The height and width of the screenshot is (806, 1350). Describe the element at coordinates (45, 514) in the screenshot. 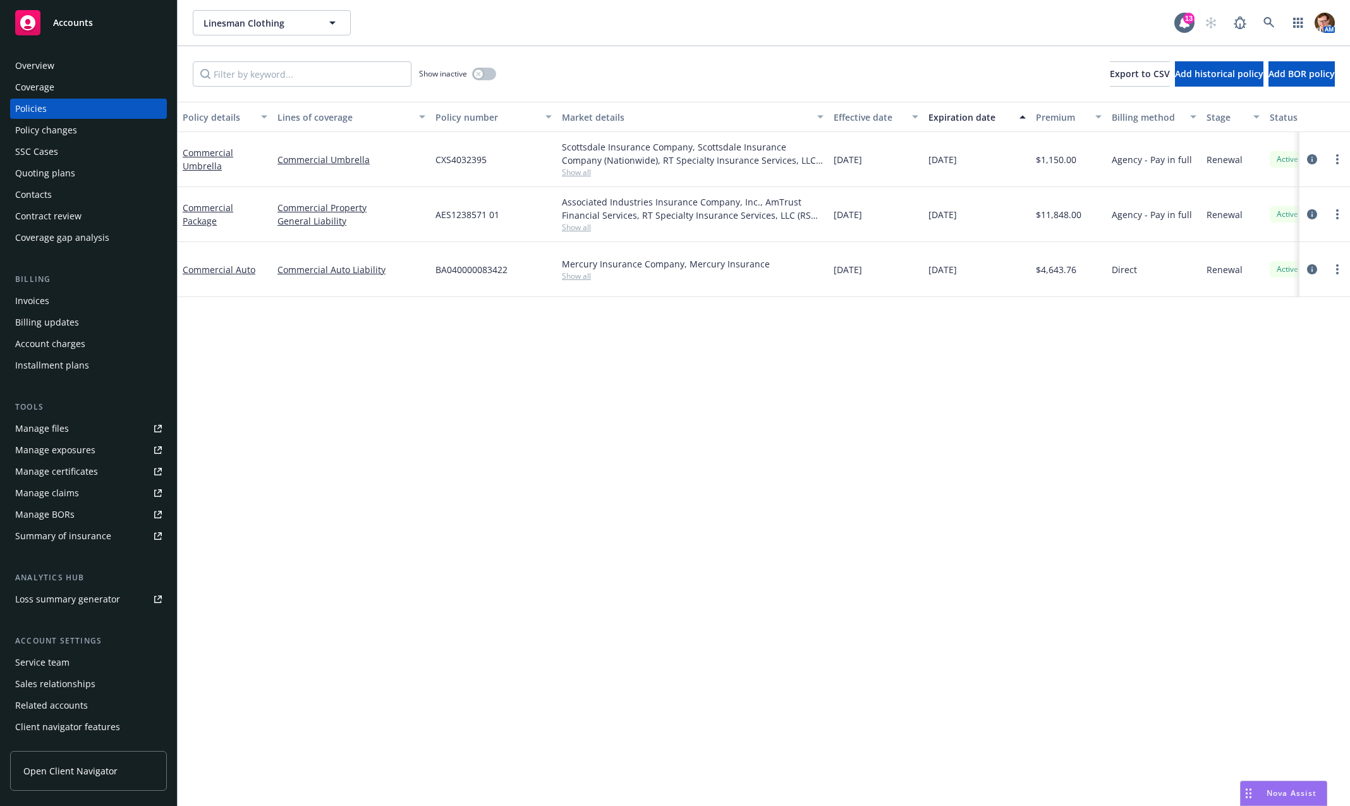

I see `div: Manage BORs` at that location.